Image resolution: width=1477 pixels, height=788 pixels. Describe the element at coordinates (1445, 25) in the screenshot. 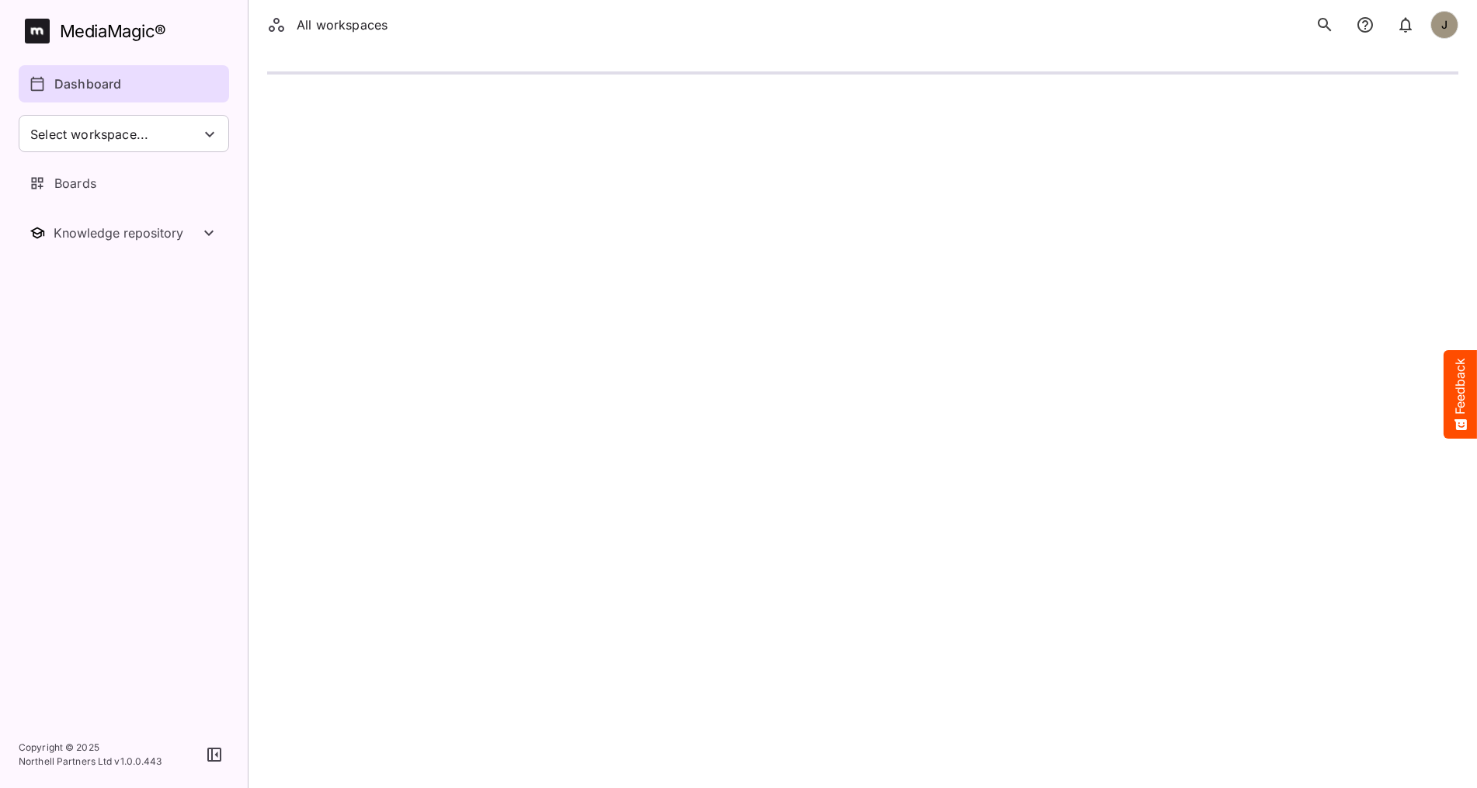

I see `div: J` at that location.